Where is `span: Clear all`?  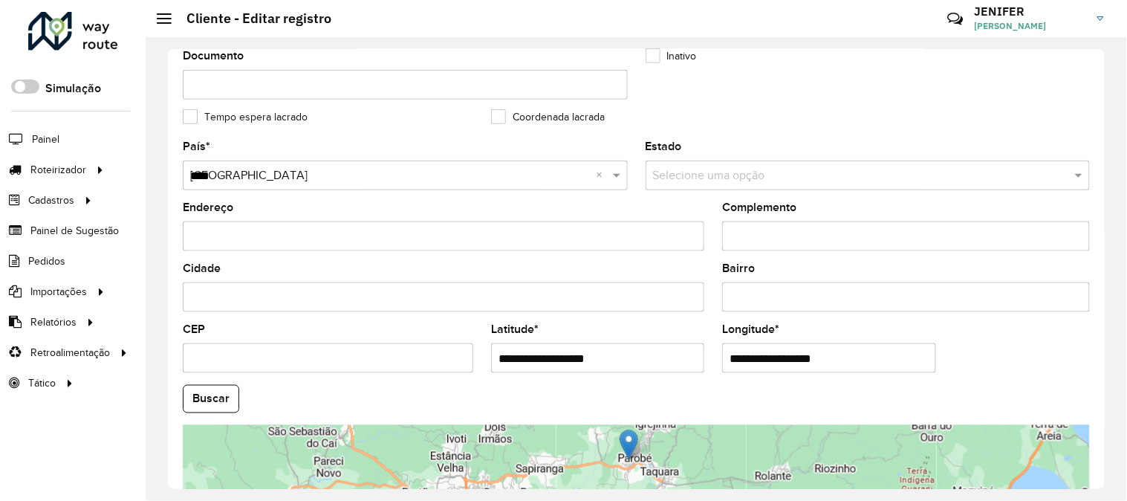 span: Clear all is located at coordinates (602, 175).